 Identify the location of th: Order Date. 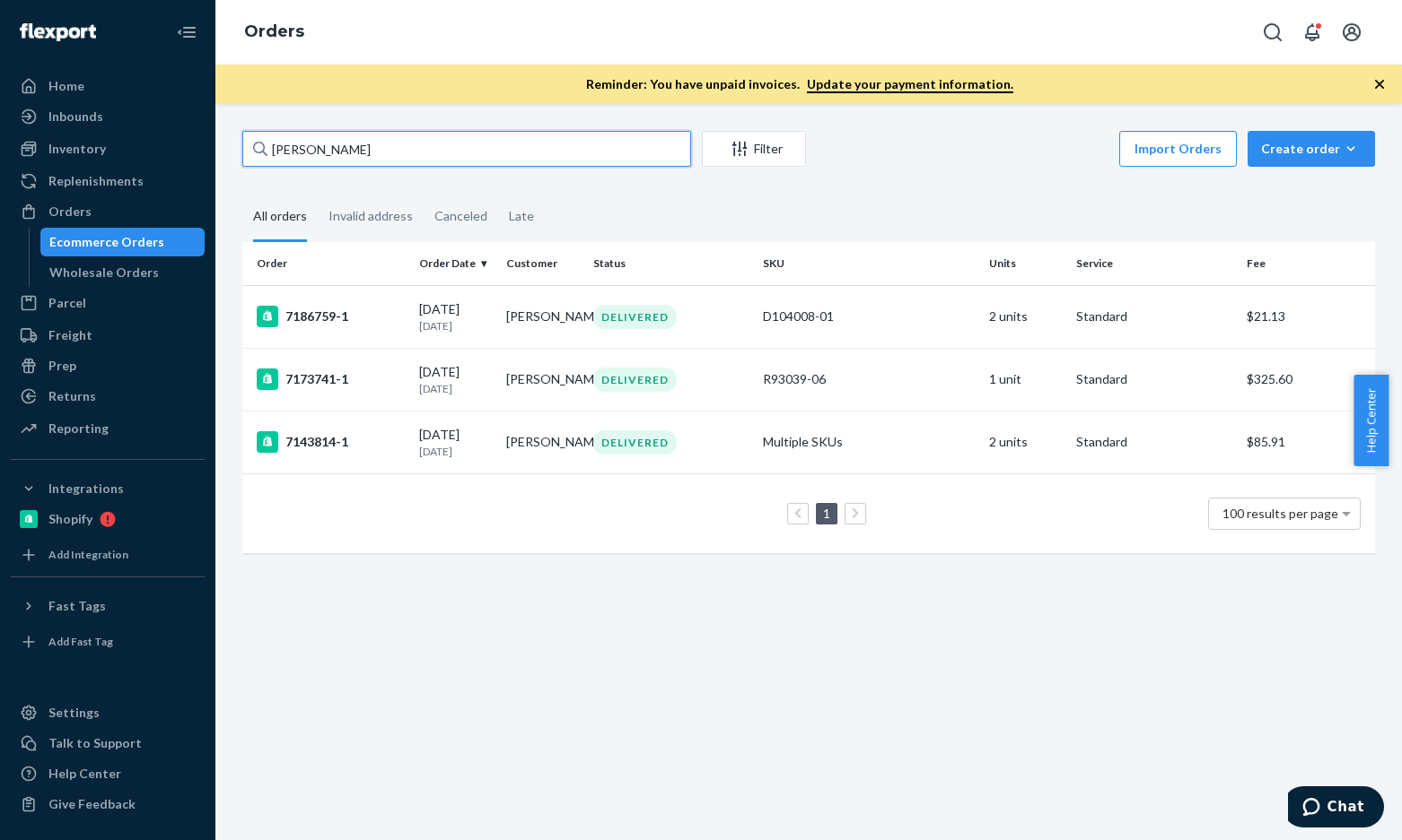
(455, 263).